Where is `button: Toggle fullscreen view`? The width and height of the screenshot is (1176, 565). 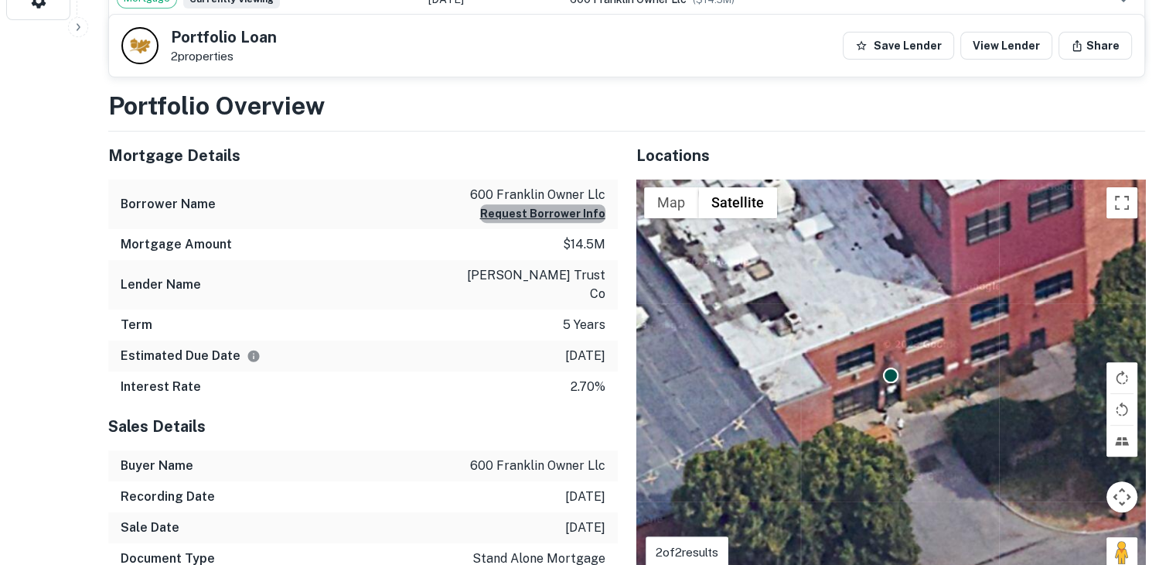 button: Toggle fullscreen view is located at coordinates (1122, 203).